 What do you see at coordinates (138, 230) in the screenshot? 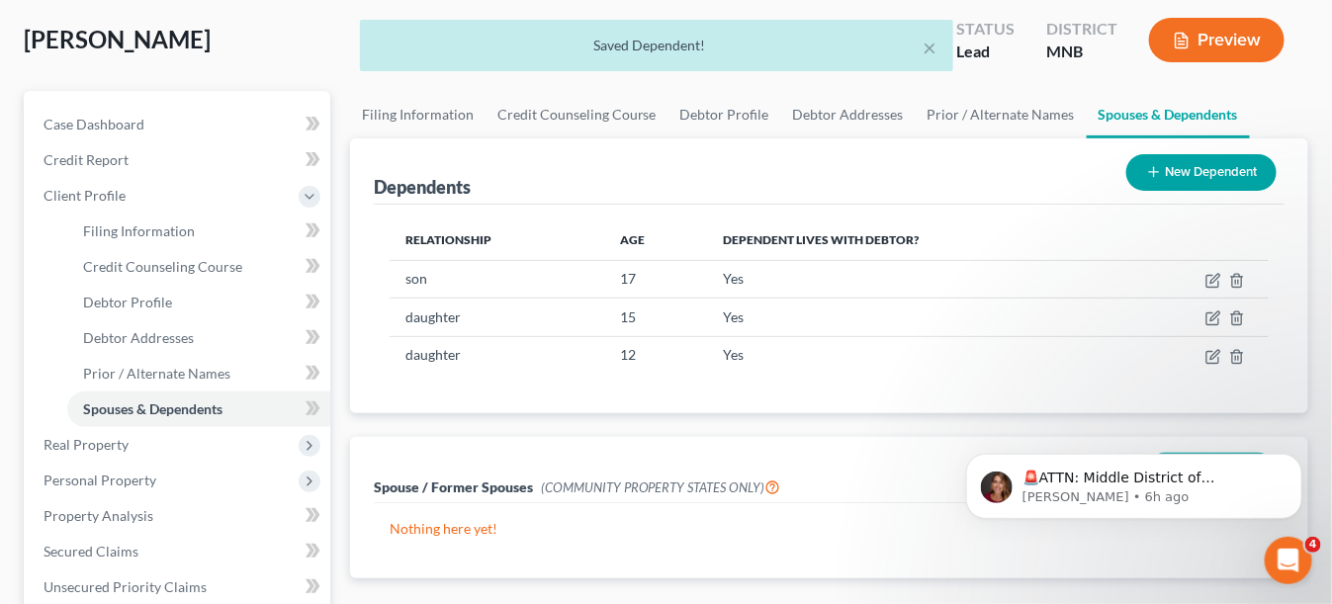
I see `span: Filing Information` at bounding box center [138, 230].